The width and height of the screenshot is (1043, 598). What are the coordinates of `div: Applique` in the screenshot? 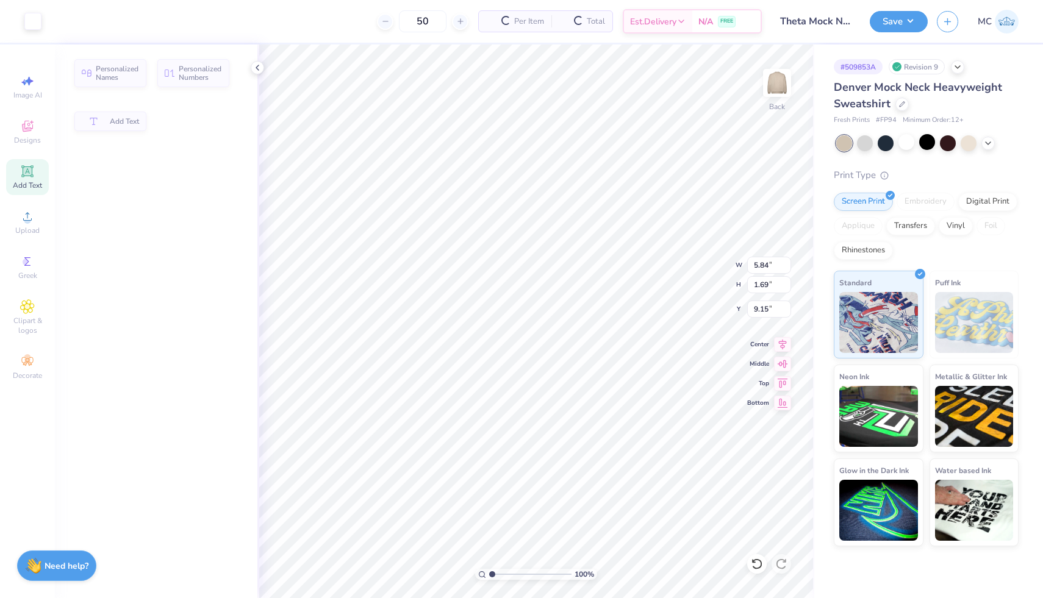 It's located at (858, 226).